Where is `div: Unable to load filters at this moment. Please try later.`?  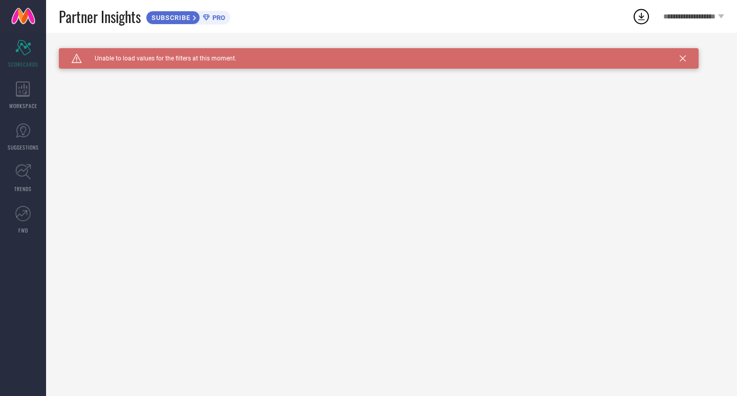
div: Unable to load filters at this moment. Please try later. is located at coordinates (392, 52).